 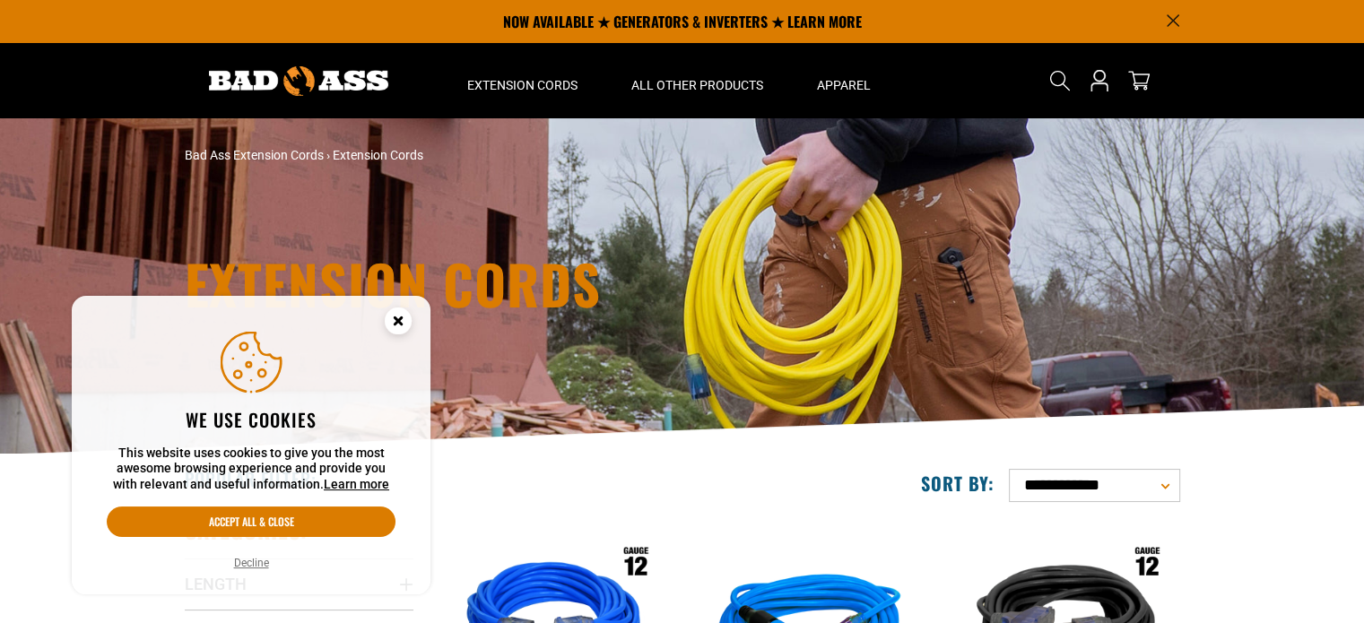 I want to click on span: Apparel, so click(x=844, y=85).